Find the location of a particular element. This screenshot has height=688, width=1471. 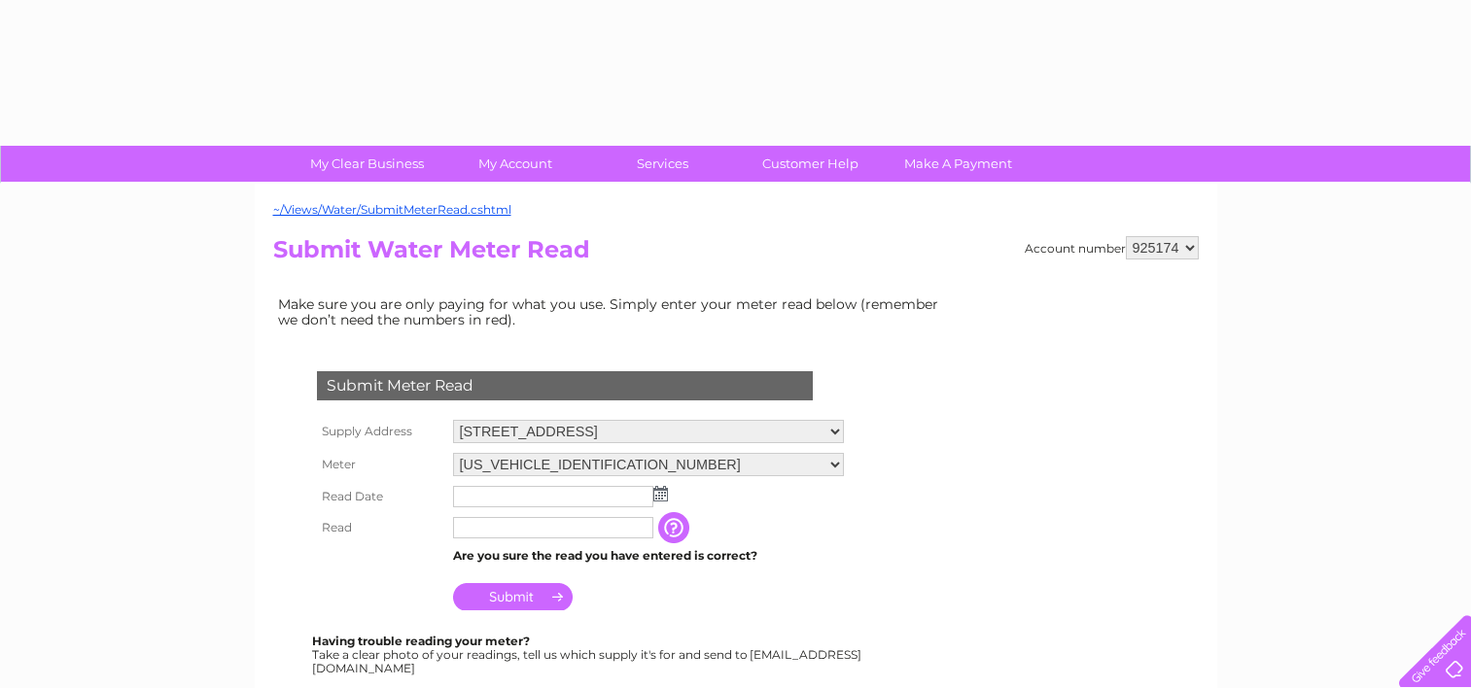

a: ~/Views/Water/SubmitMeterRead.cshtml is located at coordinates (392, 209).